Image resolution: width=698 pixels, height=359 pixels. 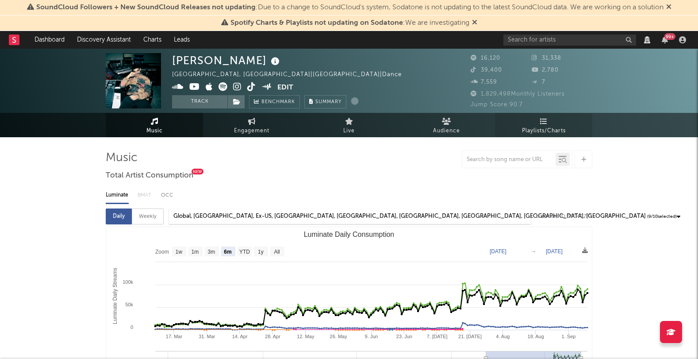 What do you see at coordinates (349, 131) in the screenshot?
I see `span: Live` at bounding box center [349, 131].